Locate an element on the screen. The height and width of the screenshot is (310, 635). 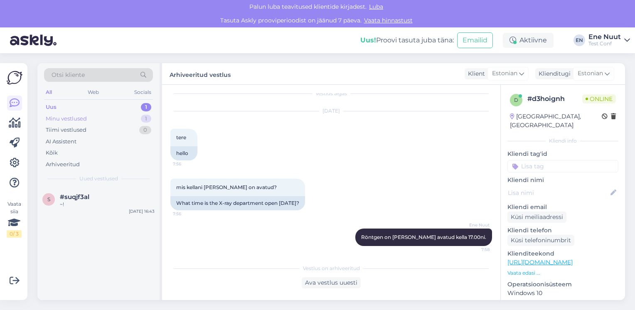
a: Ene NuutTest Conf is located at coordinates (609, 40).